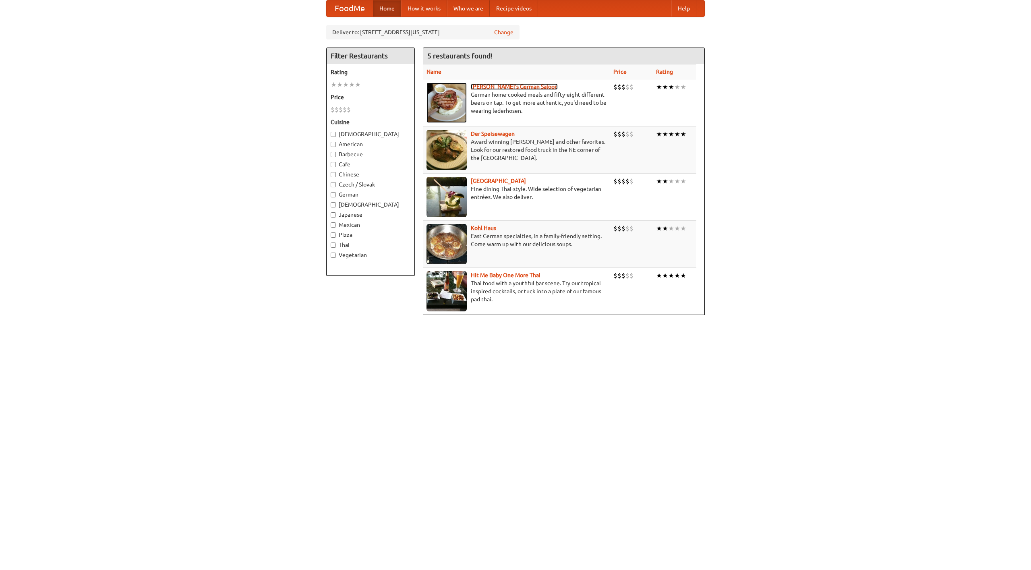 The image size is (1031, 570). I want to click on a: Who we are, so click(468, 8).